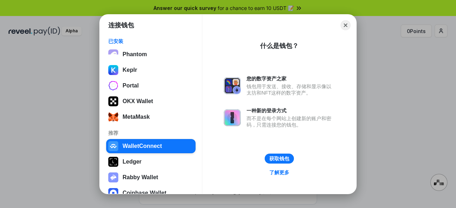 This screenshot has width=456, height=208. Describe the element at coordinates (291, 79) in the screenshot. I see `div: 您的数字资产之家` at that location.